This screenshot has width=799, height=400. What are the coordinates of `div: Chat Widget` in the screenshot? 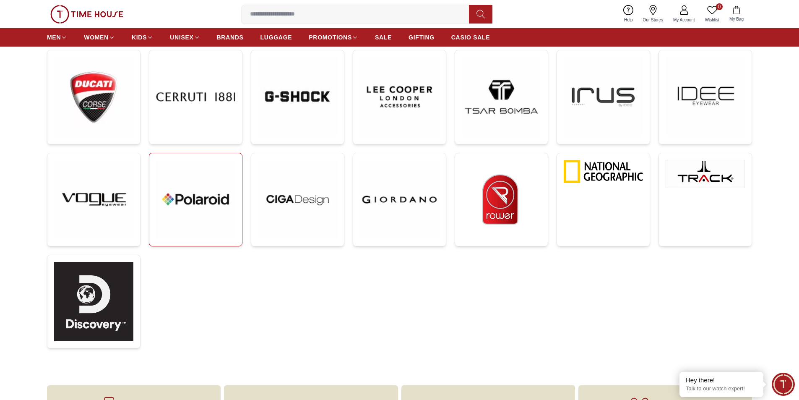 It's located at (783, 384).